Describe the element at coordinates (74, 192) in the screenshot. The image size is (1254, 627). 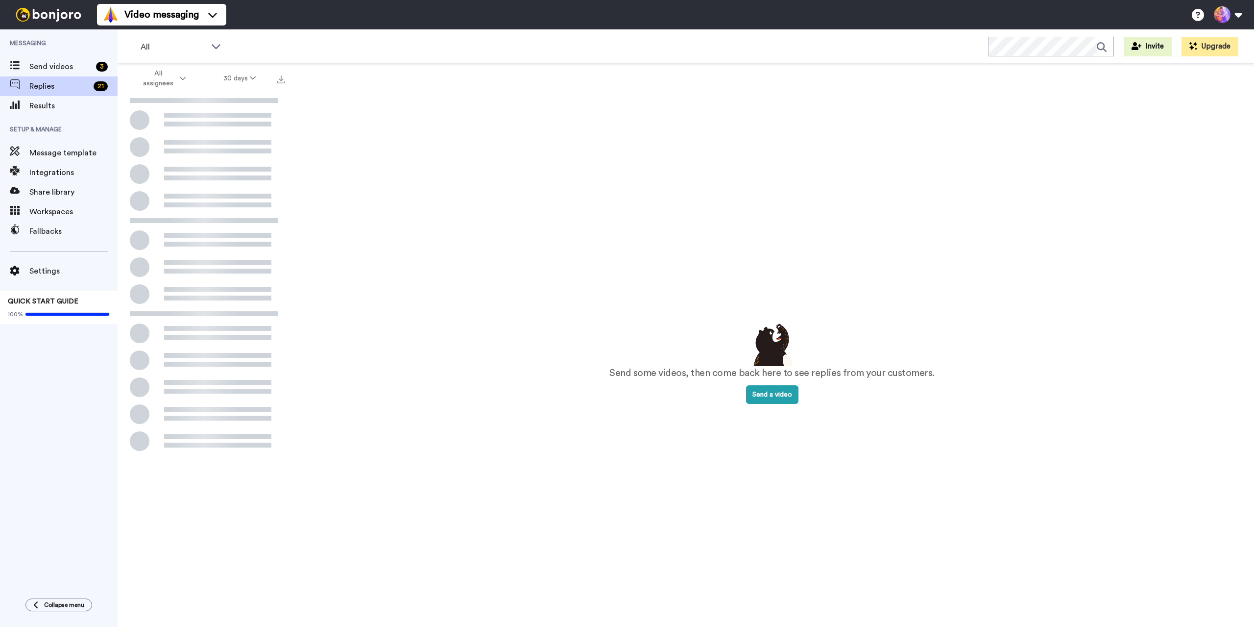
I see `span: Share library` at that location.